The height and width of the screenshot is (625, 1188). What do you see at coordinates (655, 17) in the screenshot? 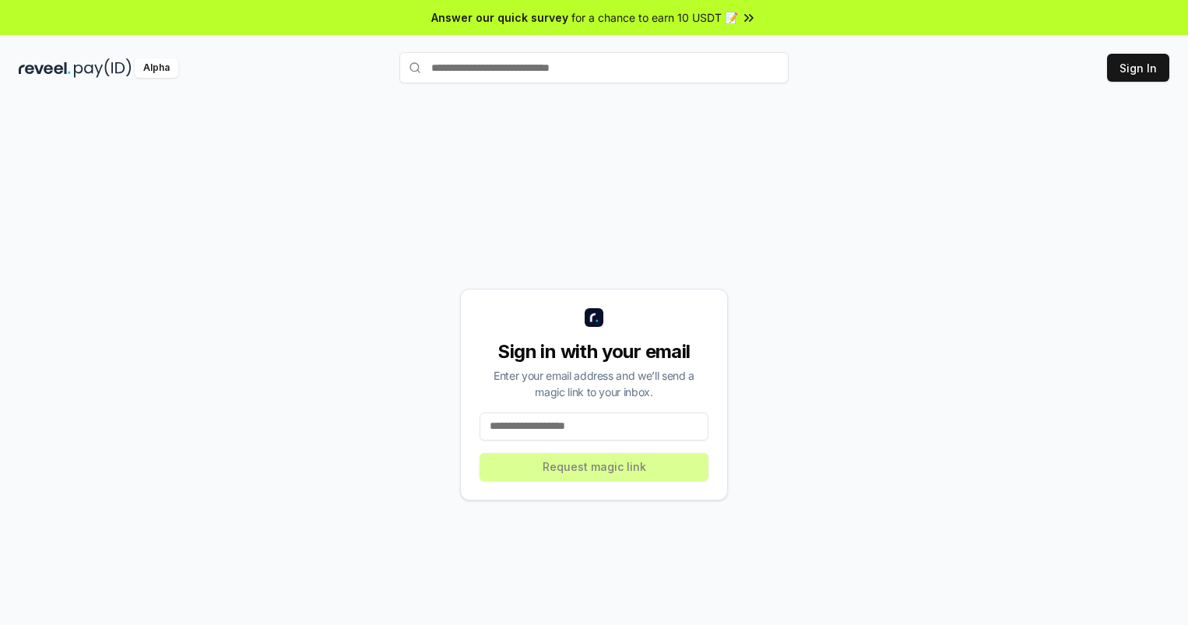
I see `span: for a chance to earn 10 USDT 📝` at bounding box center [655, 17].